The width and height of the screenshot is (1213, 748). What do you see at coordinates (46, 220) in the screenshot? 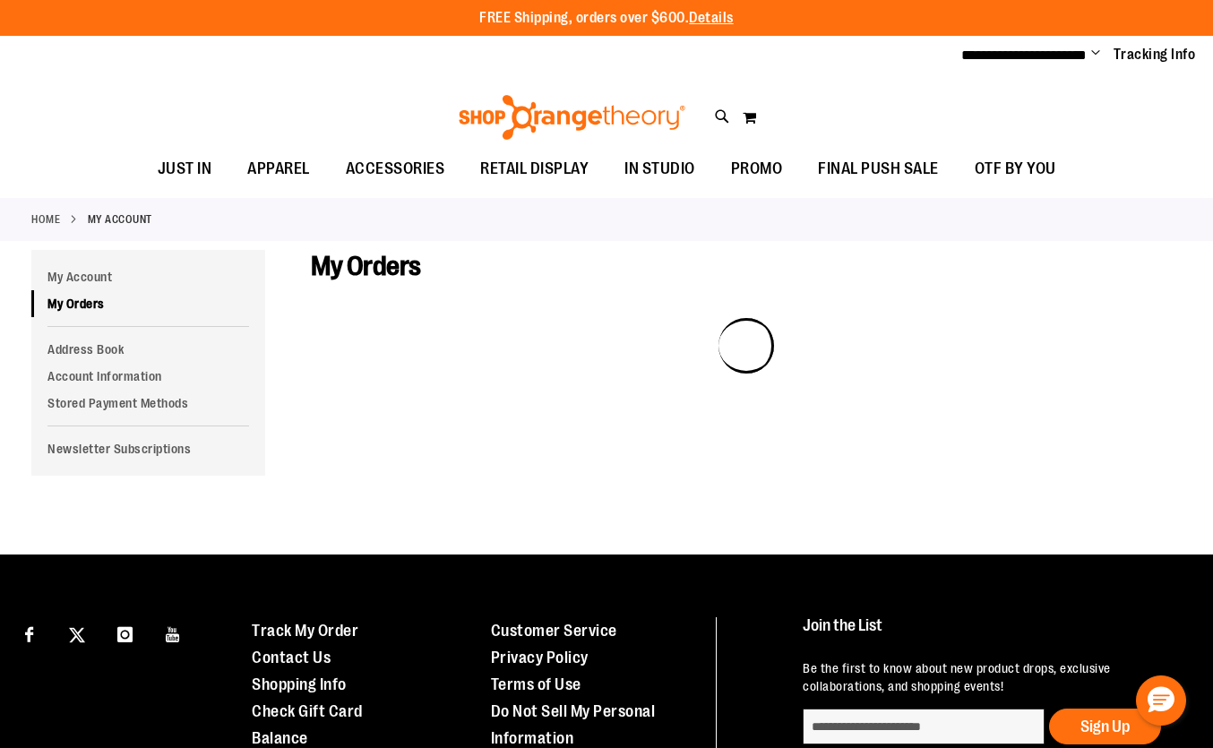
I see `a: Home` at bounding box center [46, 220].